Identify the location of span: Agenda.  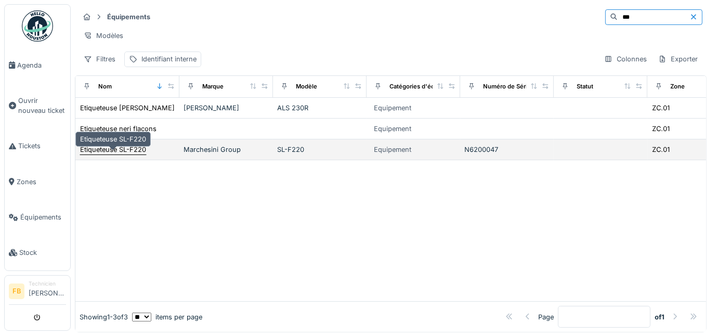
(42, 65).